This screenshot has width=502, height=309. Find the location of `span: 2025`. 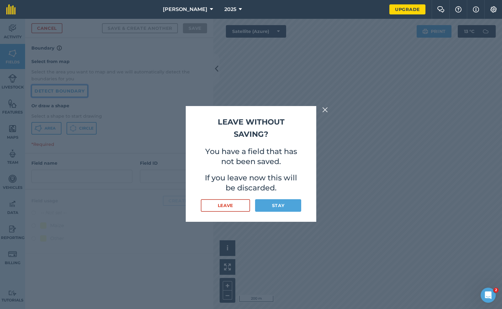

span: 2025 is located at coordinates (230, 9).